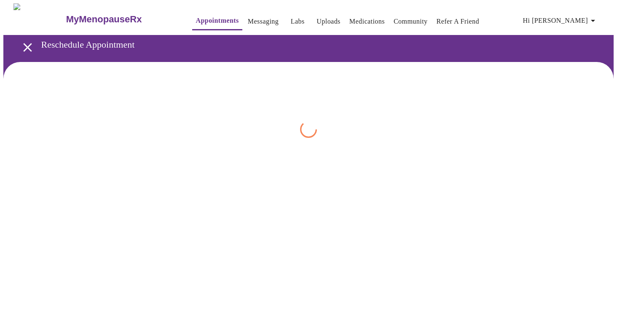 The image size is (617, 328). What do you see at coordinates (298, 22) in the screenshot?
I see `button: Labs` at bounding box center [298, 22].